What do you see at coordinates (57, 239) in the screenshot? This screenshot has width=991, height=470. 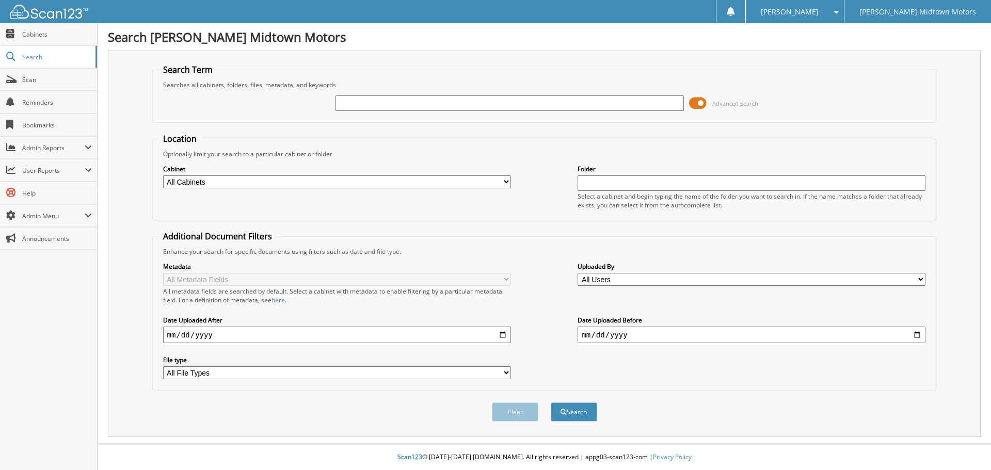 I see `span: Announcements` at bounding box center [57, 239].